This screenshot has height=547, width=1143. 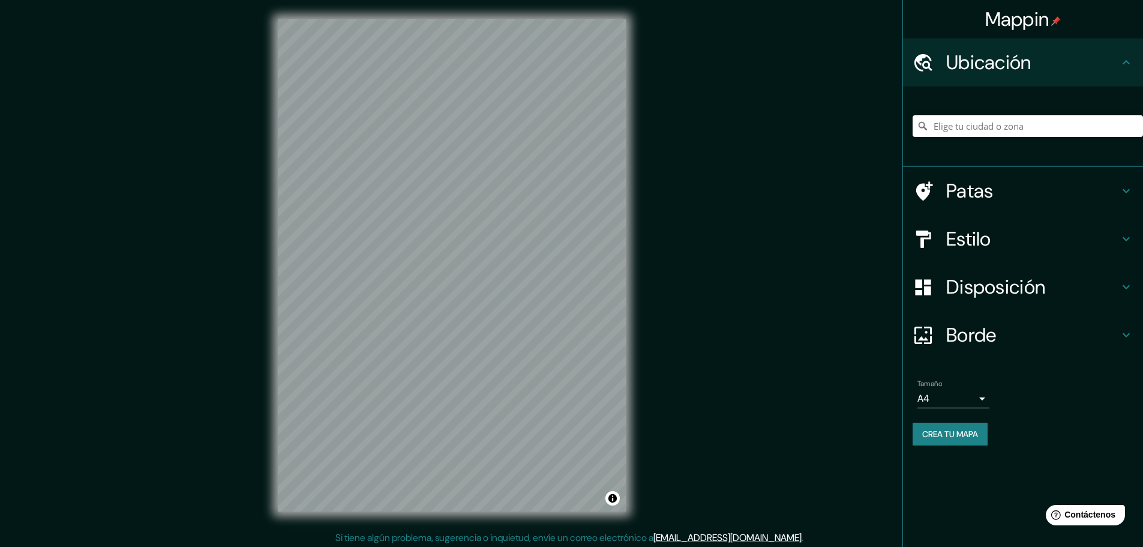 I want to click on div: Borde, so click(x=1023, y=335).